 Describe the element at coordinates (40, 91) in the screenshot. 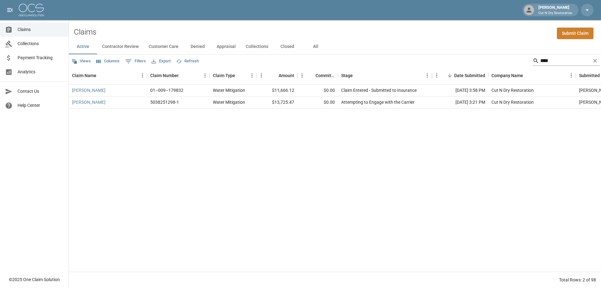

I see `span: Contact Us` at that location.